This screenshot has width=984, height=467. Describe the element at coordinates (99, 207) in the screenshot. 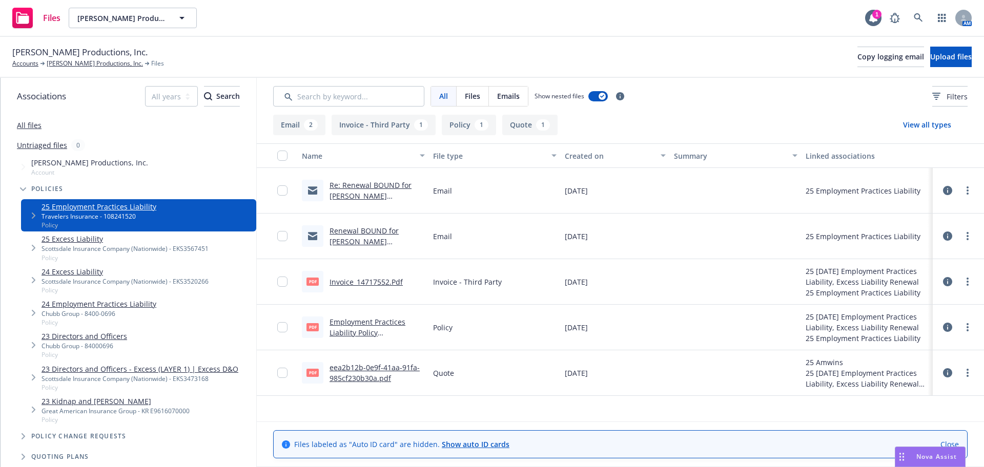

I see `a: 25 Employment Practices Liability` at that location.